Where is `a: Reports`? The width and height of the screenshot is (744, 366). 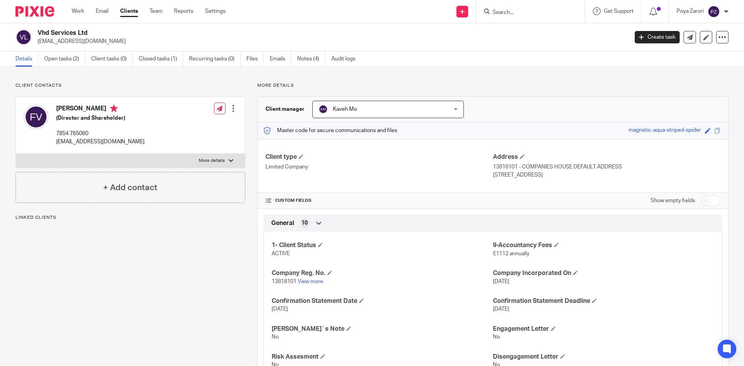
a: Reports is located at coordinates (184, 11).